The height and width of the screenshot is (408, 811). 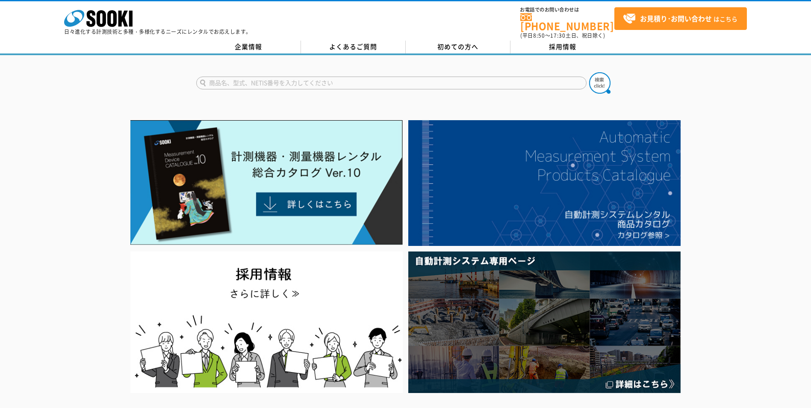 What do you see at coordinates (563, 35) in the screenshot?
I see `span: (平日 ～ 土日、祝日除く)` at bounding box center [563, 35].